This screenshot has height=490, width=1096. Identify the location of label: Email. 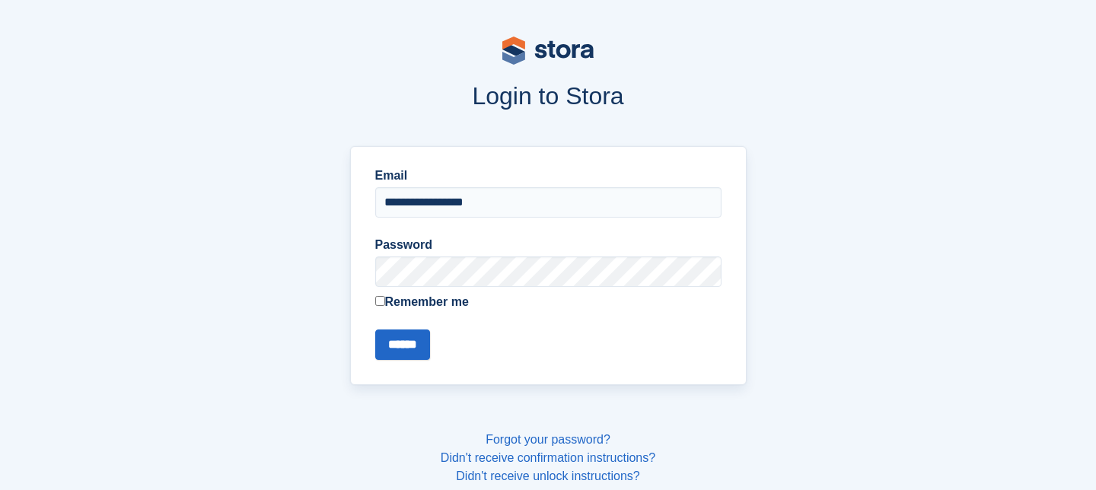
(548, 176).